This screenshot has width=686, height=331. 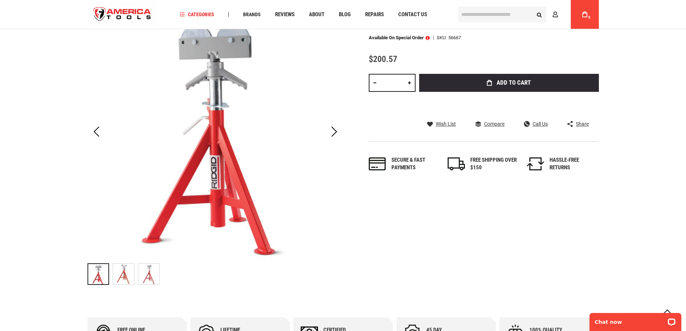 What do you see at coordinates (540, 124) in the screenshot?
I see `span: Call Us` at bounding box center [540, 124].